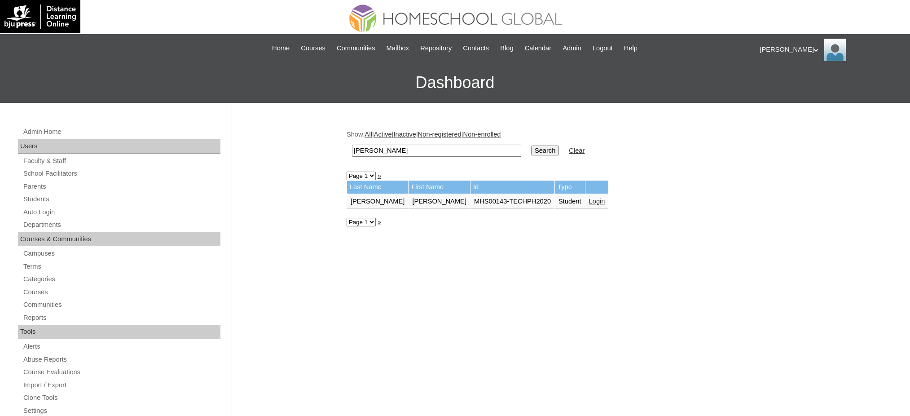  What do you see at coordinates (356, 48) in the screenshot?
I see `span: Communities` at bounding box center [356, 48].